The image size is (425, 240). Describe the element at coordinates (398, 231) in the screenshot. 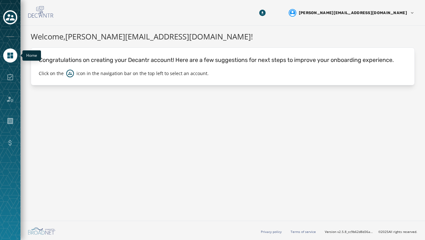

I see `span: © 2025 All rights reserved.` at that location.